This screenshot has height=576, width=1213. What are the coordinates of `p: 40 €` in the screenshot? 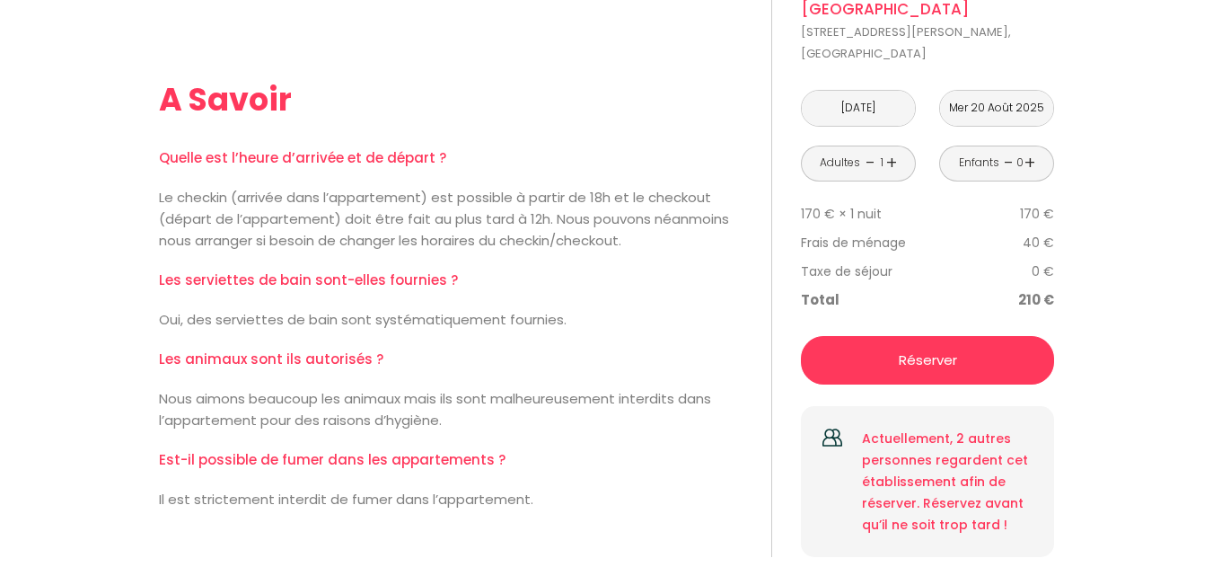 It's located at (1038, 242).